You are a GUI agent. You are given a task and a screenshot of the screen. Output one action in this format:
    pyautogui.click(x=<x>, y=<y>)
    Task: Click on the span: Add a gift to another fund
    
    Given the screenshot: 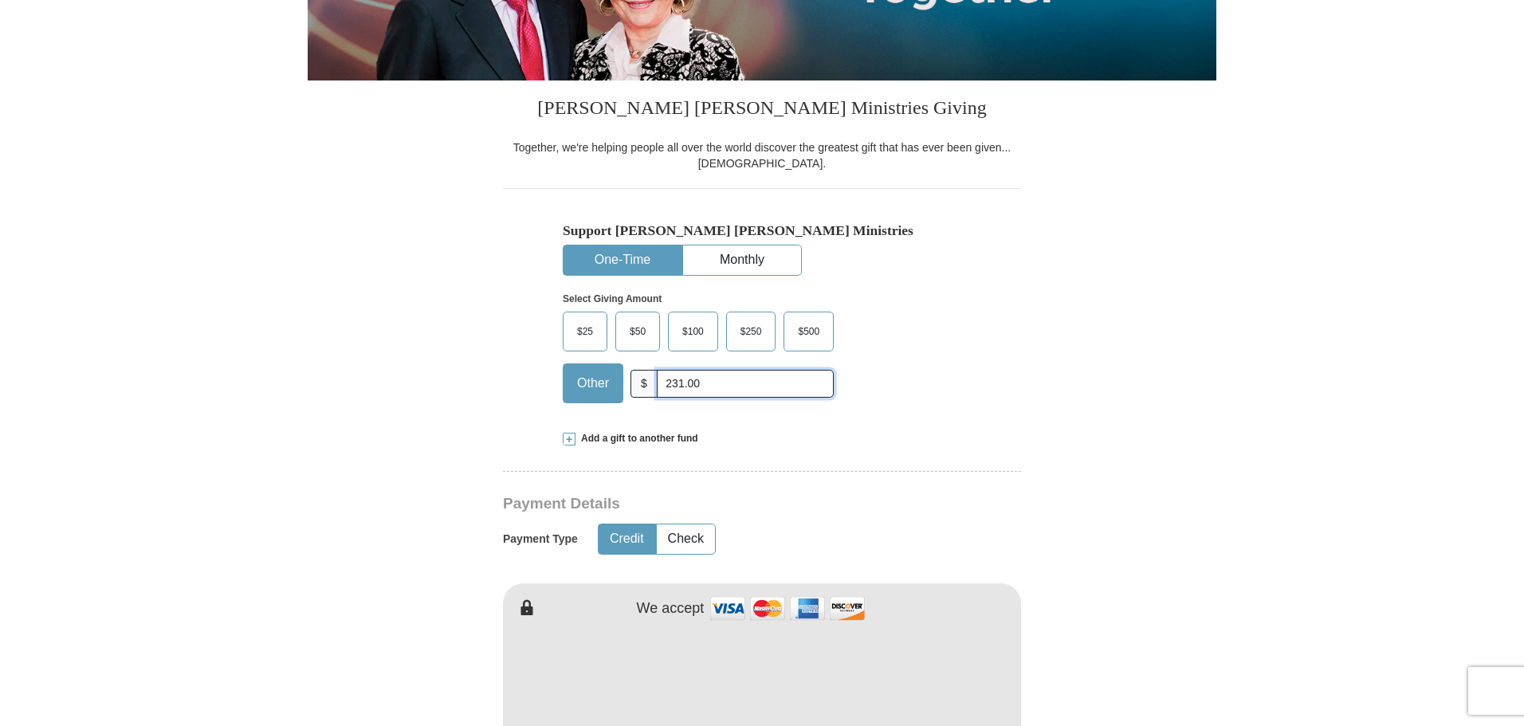 What is the action you would take?
    pyautogui.click(x=637, y=438)
    